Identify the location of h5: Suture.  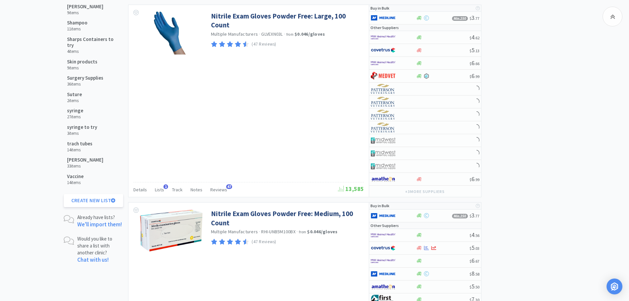
(74, 94).